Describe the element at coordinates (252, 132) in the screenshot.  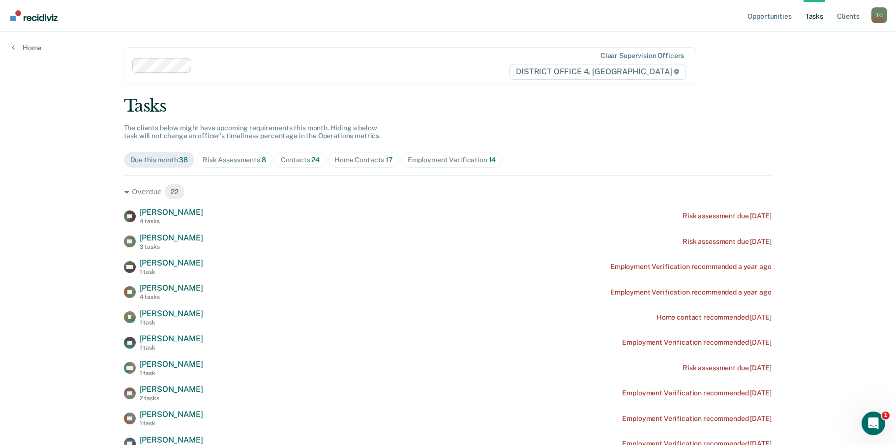
I see `span: The clients below might have upcoming requirements this month. Hiding a below task will not chang...` at that location.